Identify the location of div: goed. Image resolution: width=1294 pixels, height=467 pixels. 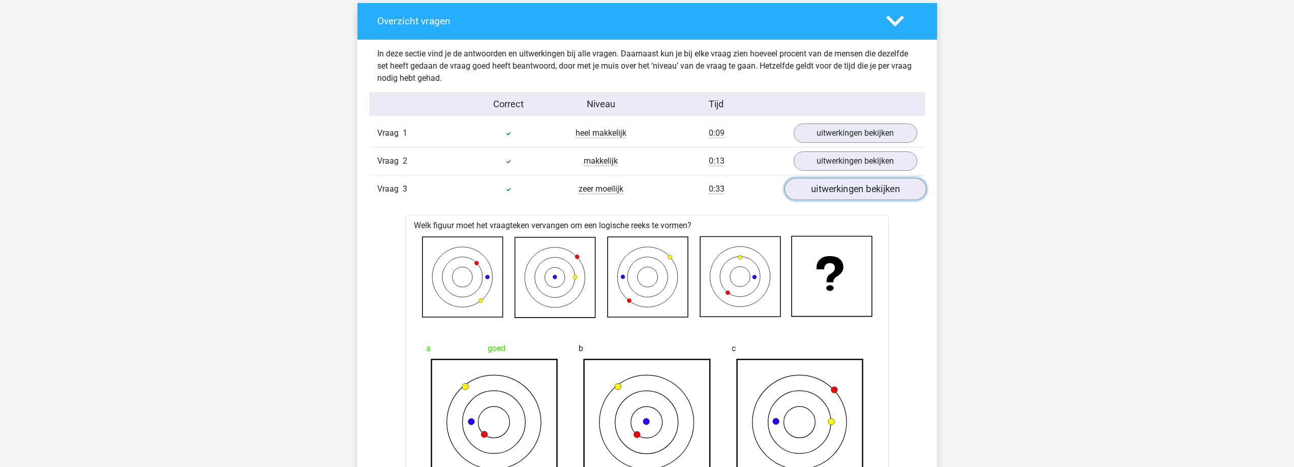
(494, 349).